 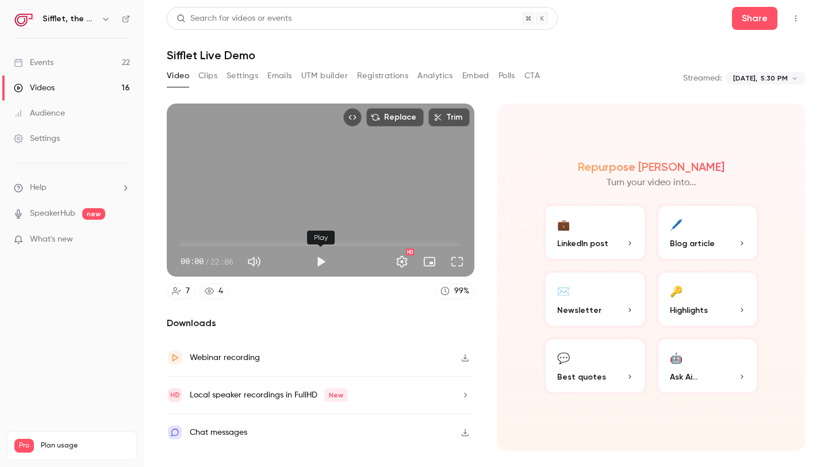 I want to click on span: 00:00, so click(x=192, y=261).